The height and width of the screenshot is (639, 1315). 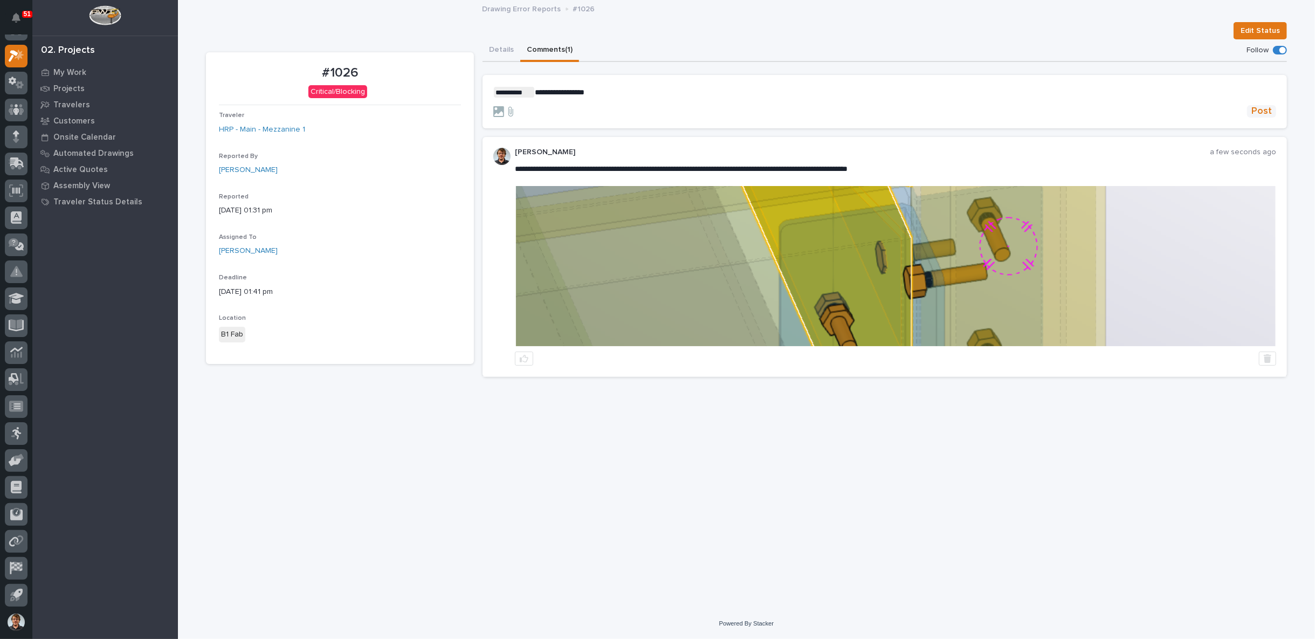 I want to click on button: users-avatar, so click(x=16, y=622).